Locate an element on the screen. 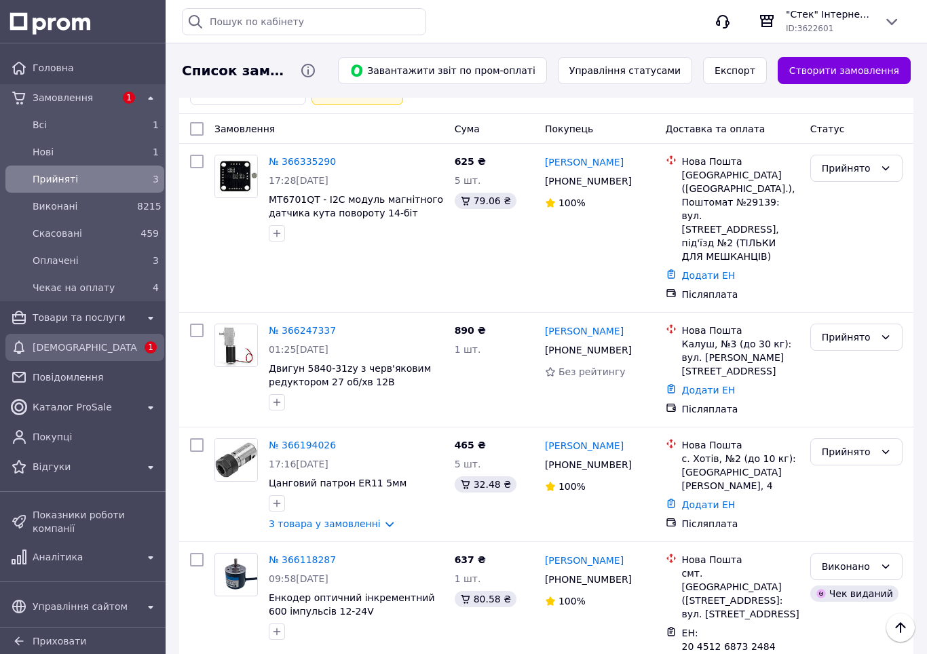 This screenshot has height=654, width=927. a: № 366194026 is located at coordinates (302, 445).